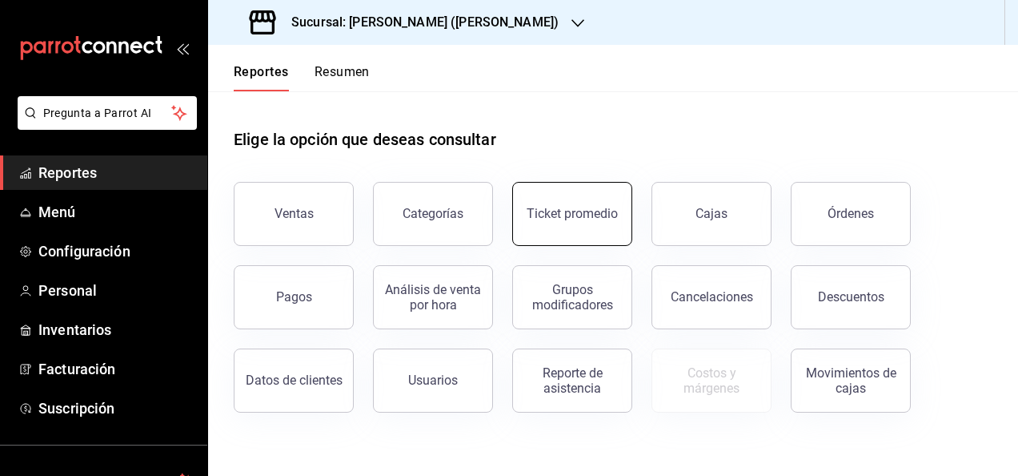  What do you see at coordinates (851, 296) in the screenshot?
I see `div: Descuentos` at bounding box center [851, 296].